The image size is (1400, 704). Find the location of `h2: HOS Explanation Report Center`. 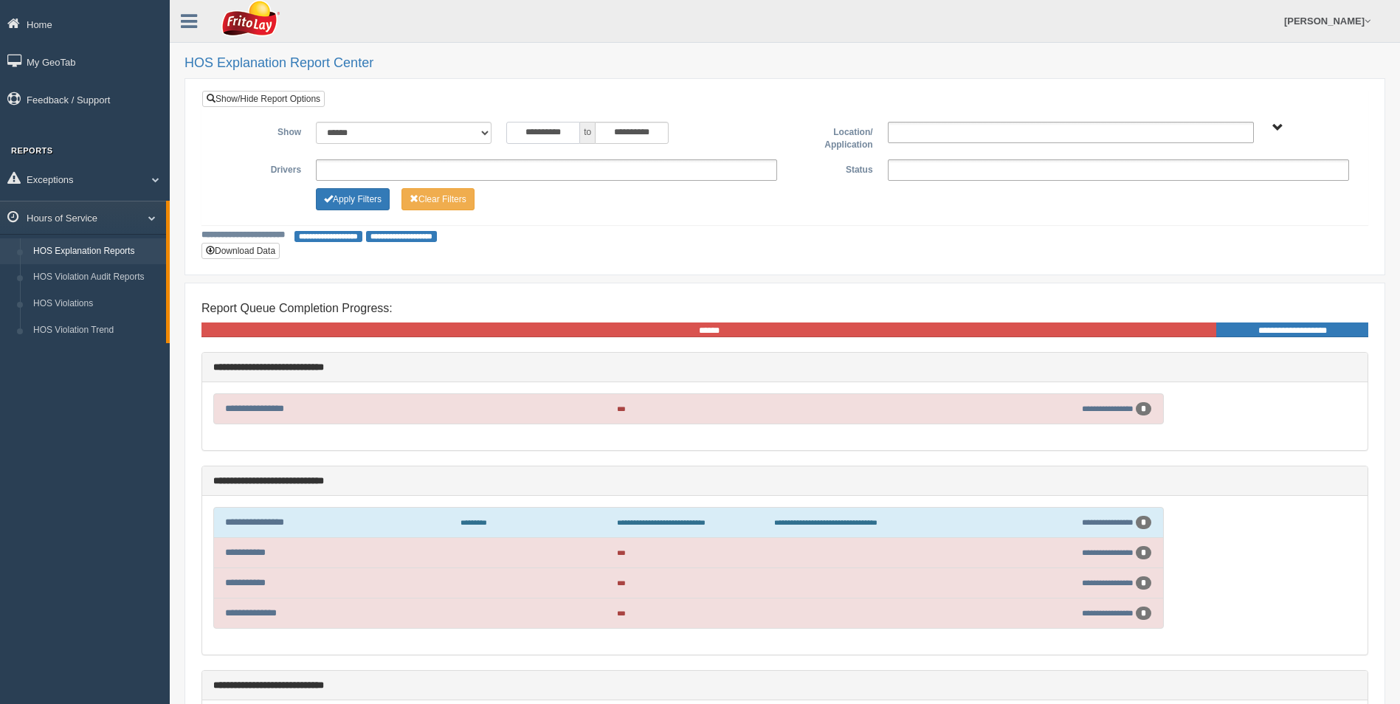

h2: HOS Explanation Report Center is located at coordinates (784, 63).